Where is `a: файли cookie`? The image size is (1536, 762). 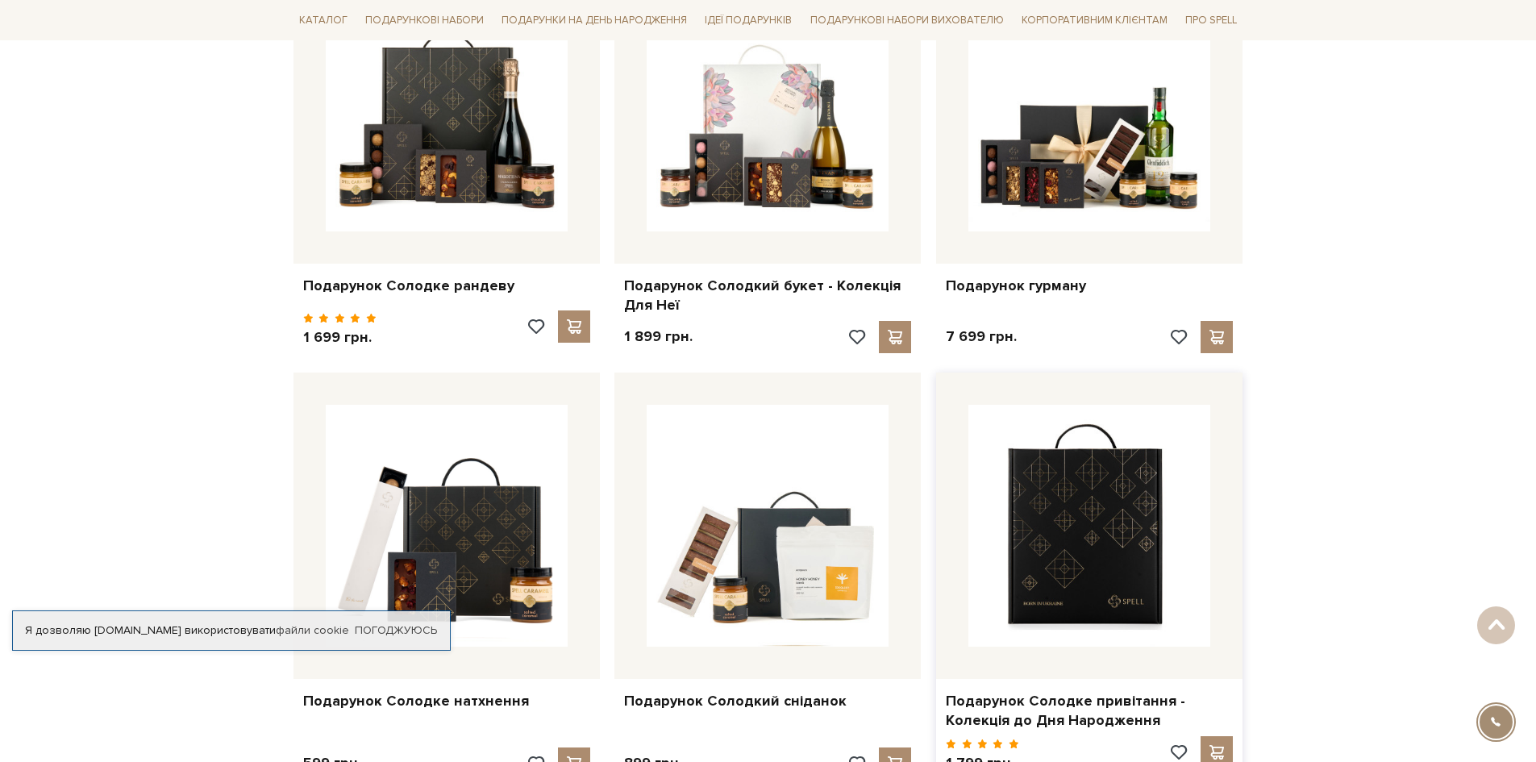
a: файли cookie is located at coordinates (312, 630).